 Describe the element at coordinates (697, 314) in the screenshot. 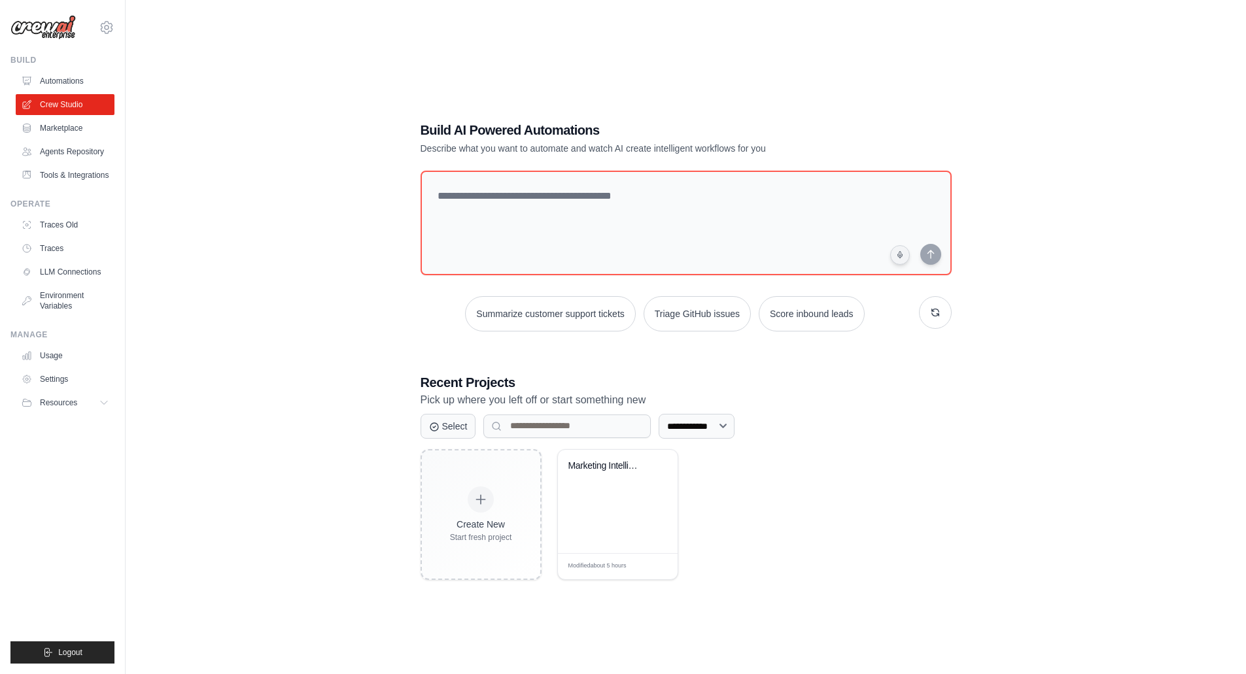

I see `button: Triage GitHub issues` at that location.